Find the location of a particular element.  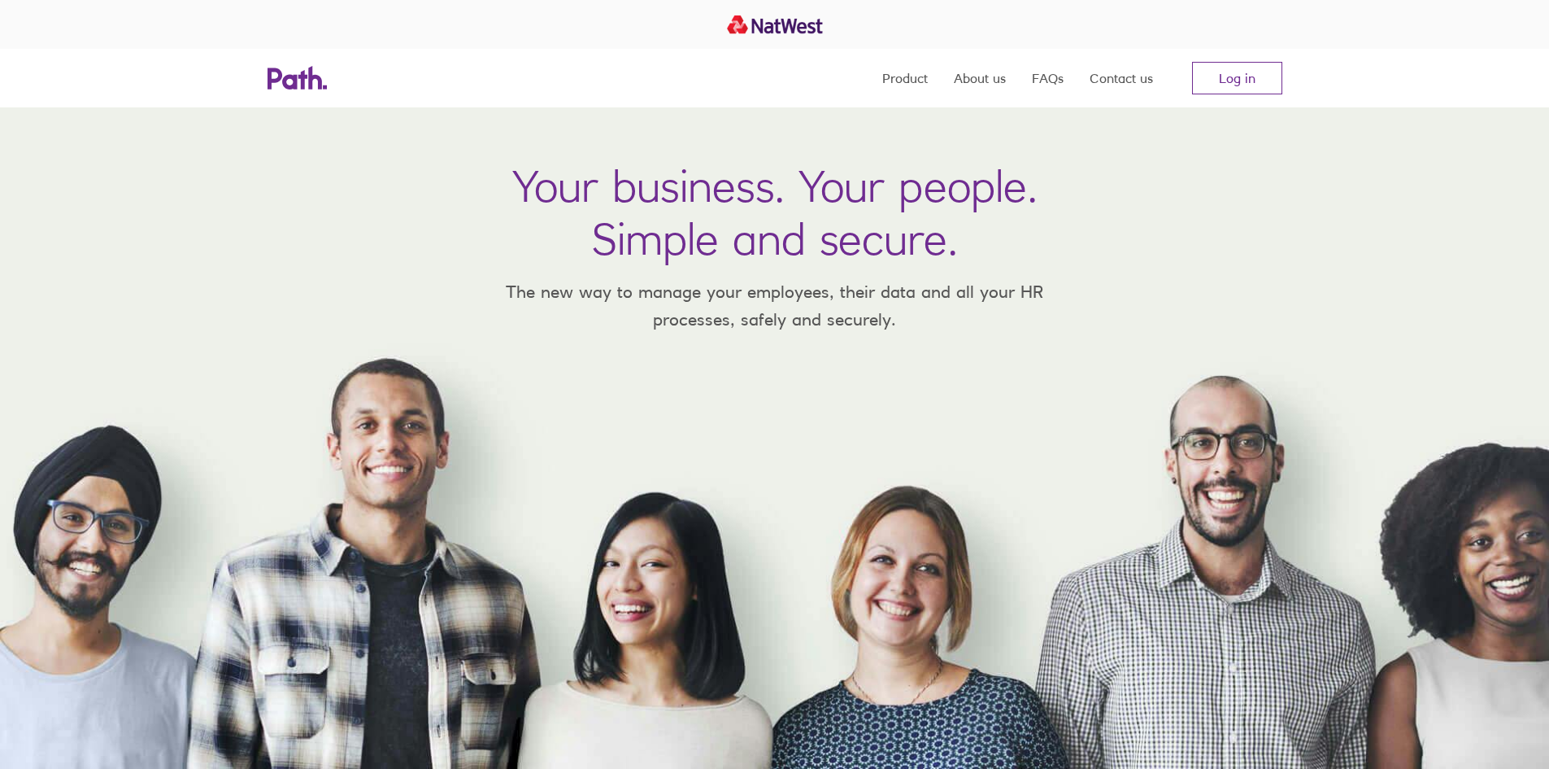

a: FAQs is located at coordinates (1048, 78).